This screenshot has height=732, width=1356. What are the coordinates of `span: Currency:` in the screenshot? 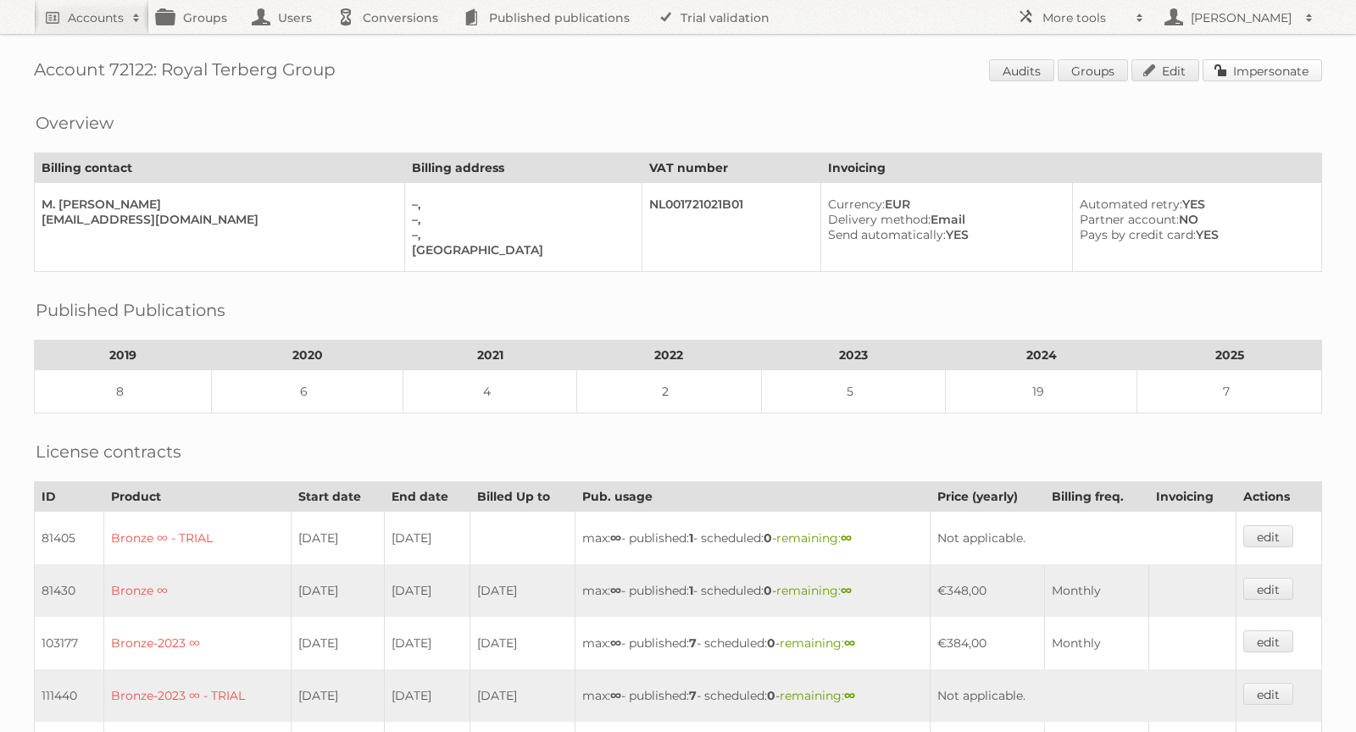 It's located at (856, 204).